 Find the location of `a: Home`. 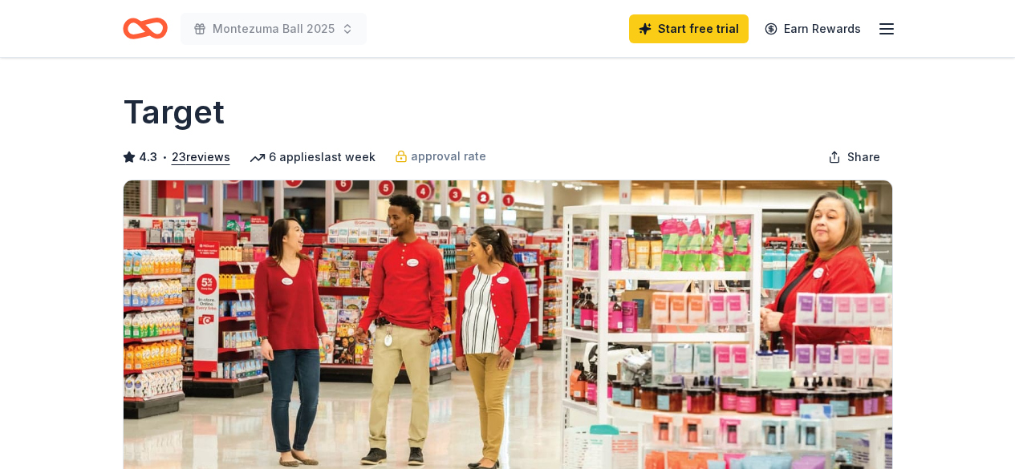

a: Home is located at coordinates (145, 28).